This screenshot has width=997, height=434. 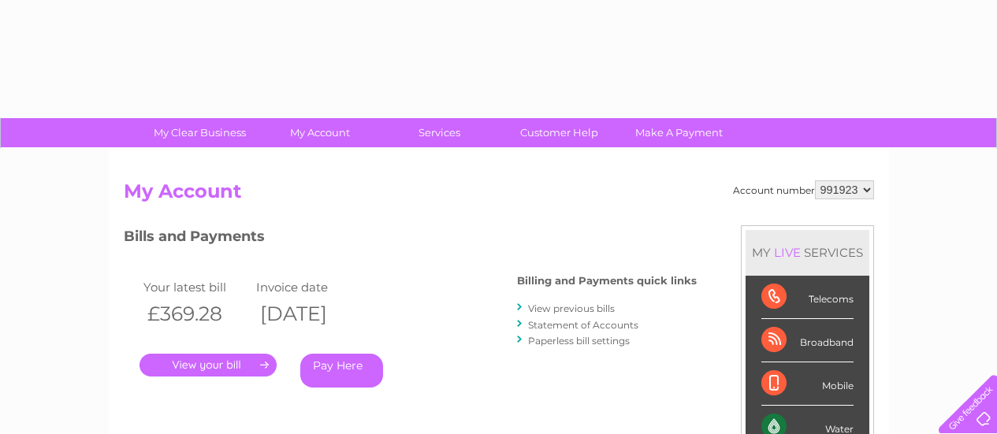 What do you see at coordinates (559, 132) in the screenshot?
I see `a: Customer Help` at bounding box center [559, 132].